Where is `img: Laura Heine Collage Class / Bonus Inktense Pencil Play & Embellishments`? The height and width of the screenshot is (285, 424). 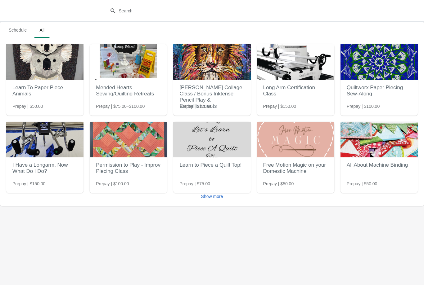
img: Laura Heine Collage Class / Bonus Inktense Pencil Play & Embellishments is located at coordinates (212, 62).